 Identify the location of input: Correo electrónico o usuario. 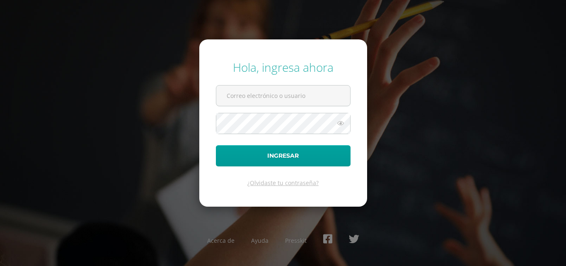
(283, 95).